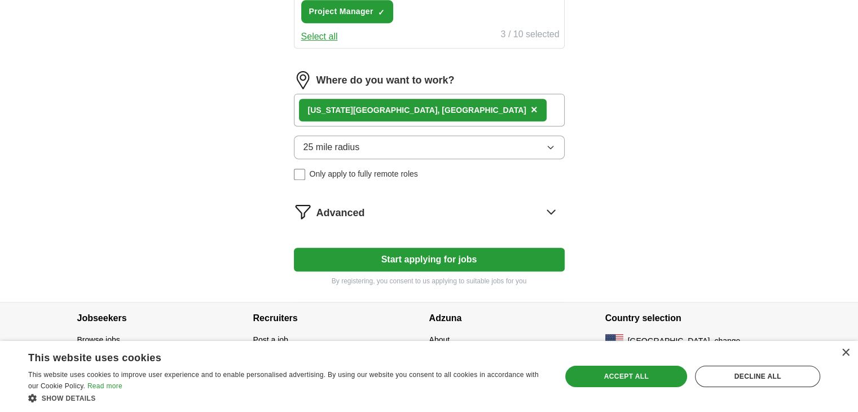 The width and height of the screenshot is (858, 412). What do you see at coordinates (303, 212) in the screenshot?
I see `img: filter` at bounding box center [303, 212].